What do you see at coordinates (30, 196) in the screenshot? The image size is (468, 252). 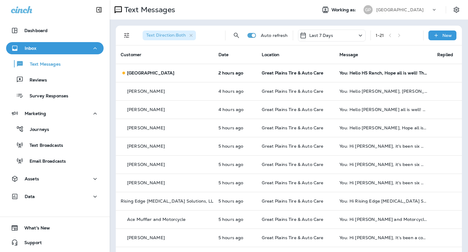 I see `p: Data` at bounding box center [30, 196].